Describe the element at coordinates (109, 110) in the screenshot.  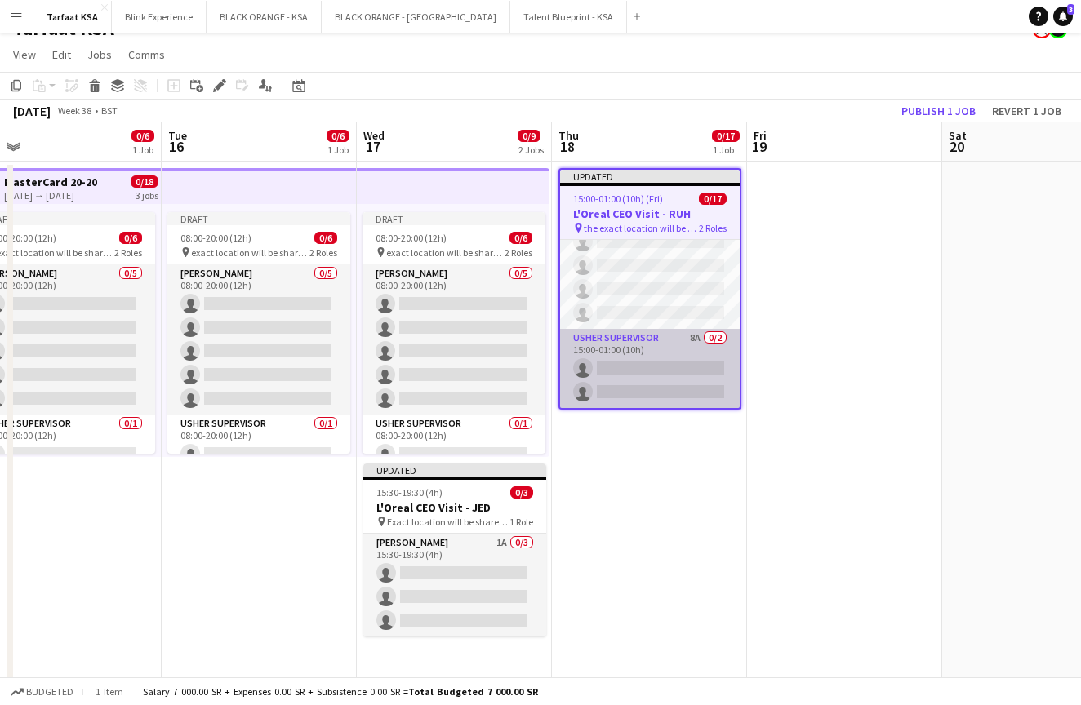
I see `div: BST` at that location.